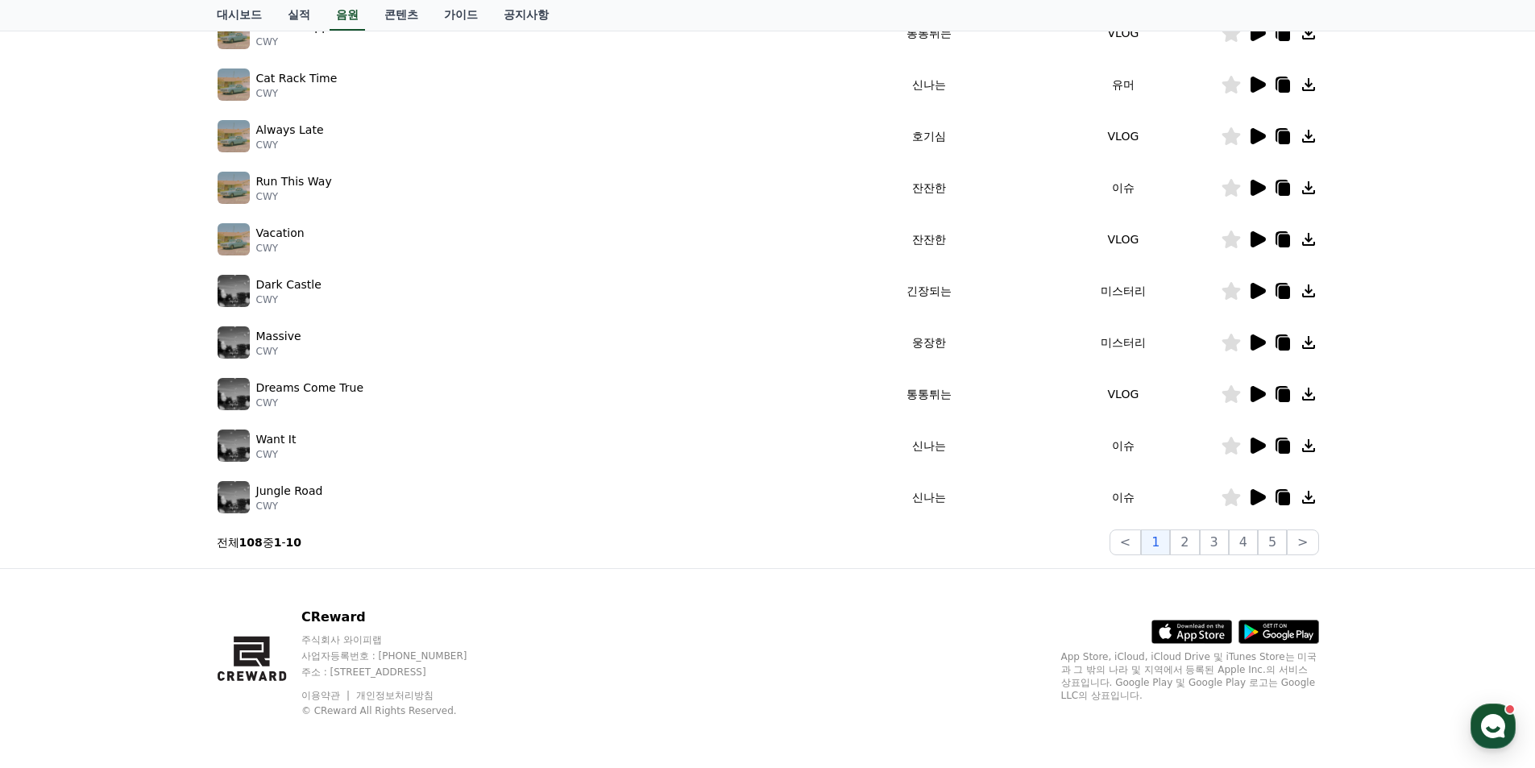  What do you see at coordinates (276, 439) in the screenshot?
I see `p: Want It` at bounding box center [276, 439].